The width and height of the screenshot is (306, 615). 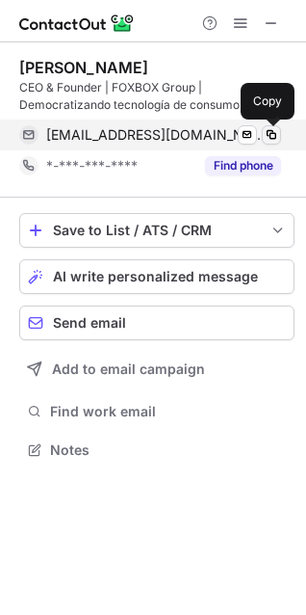 What do you see at coordinates (128, 369) in the screenshot?
I see `span: Add to email campaign` at bounding box center [128, 369].